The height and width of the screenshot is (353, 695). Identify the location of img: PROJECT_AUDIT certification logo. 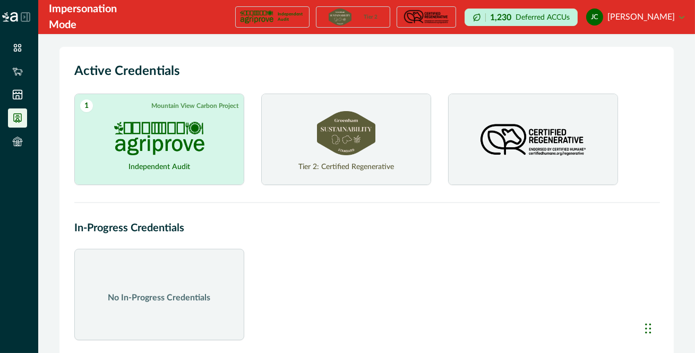
(159, 138).